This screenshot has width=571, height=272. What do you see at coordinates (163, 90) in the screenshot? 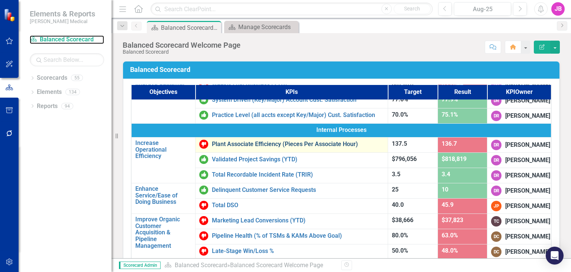
I see `a: Improve Customer Connection & Communication` at bounding box center [163, 90].